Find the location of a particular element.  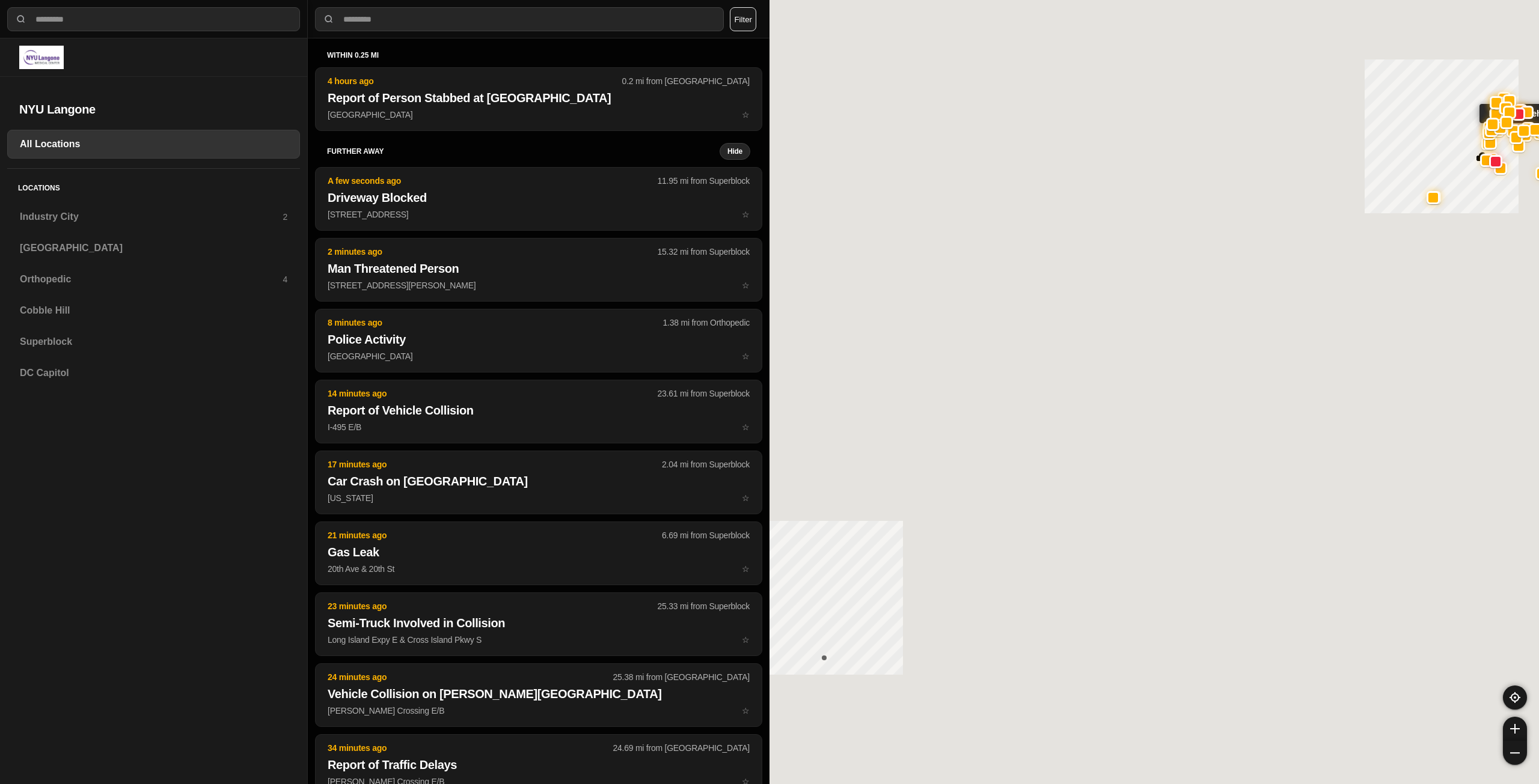

h2: Report of Traffic Delays is located at coordinates (539, 765).